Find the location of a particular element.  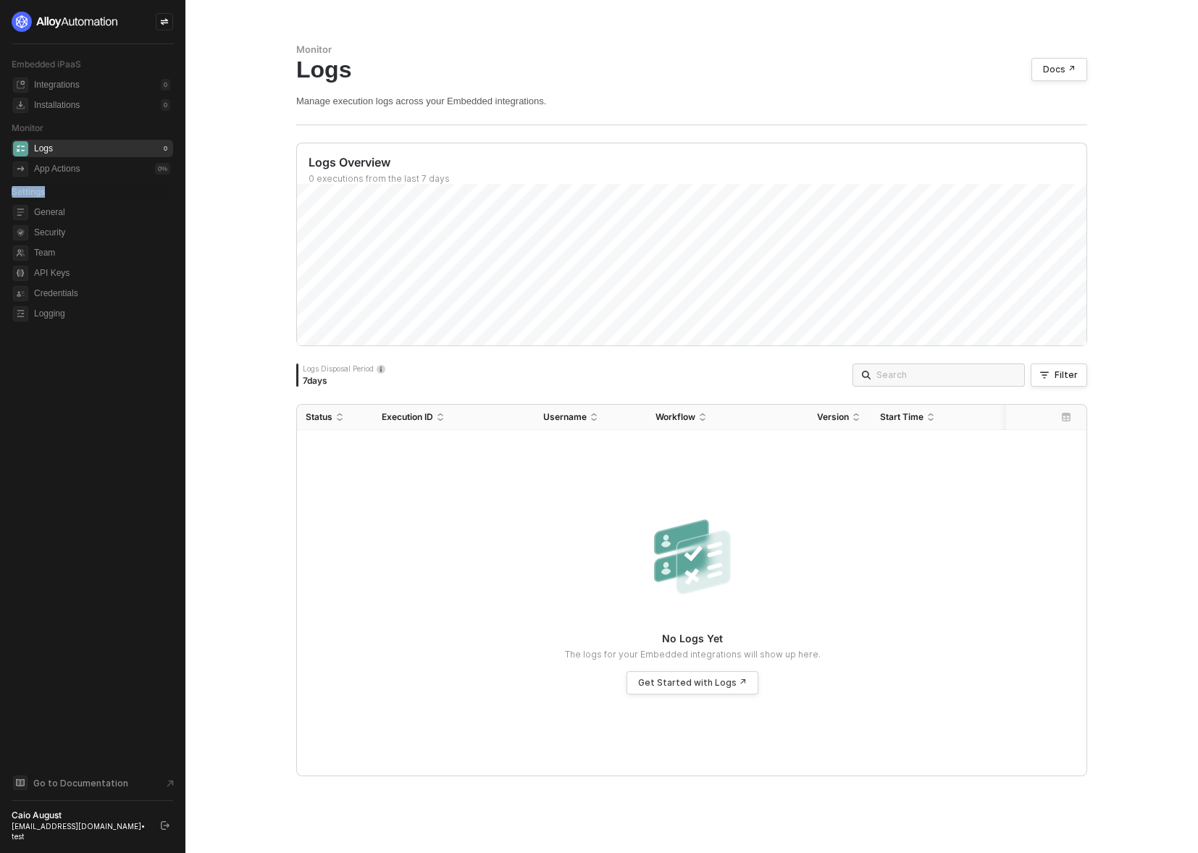

span: Status is located at coordinates (319, 417).